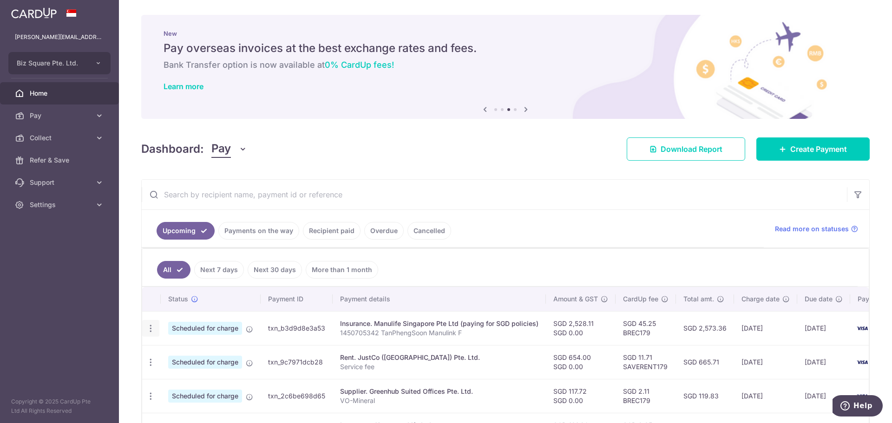 The width and height of the screenshot is (892, 423). I want to click on h5: Pay overseas invoices at the best exchange rates and fees., so click(505, 48).